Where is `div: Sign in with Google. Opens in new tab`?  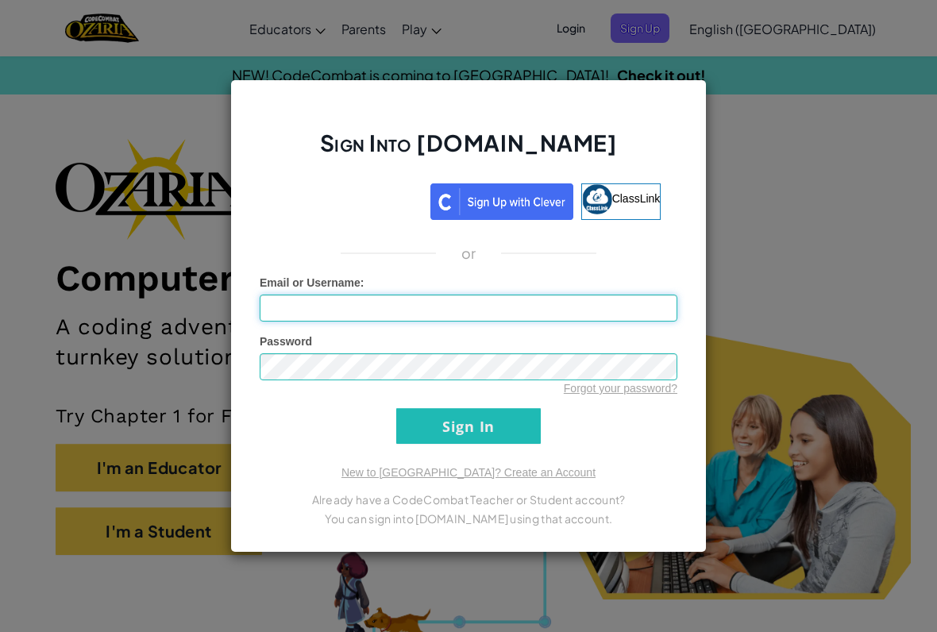
div: Sign in with Google. Opens in new tab is located at coordinates (349, 199).